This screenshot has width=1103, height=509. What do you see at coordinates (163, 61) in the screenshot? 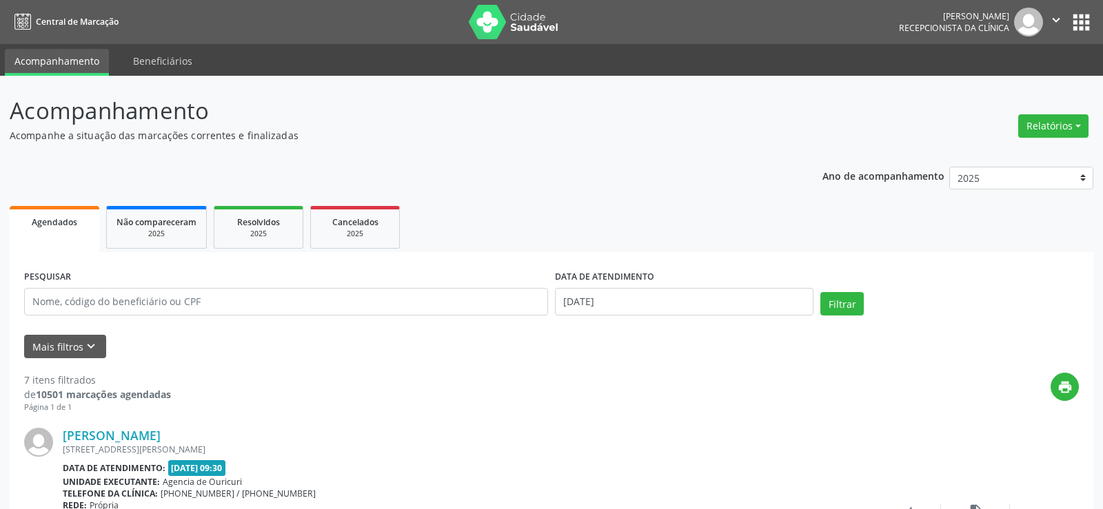
I see `a: Beneficiários` at bounding box center [163, 61].